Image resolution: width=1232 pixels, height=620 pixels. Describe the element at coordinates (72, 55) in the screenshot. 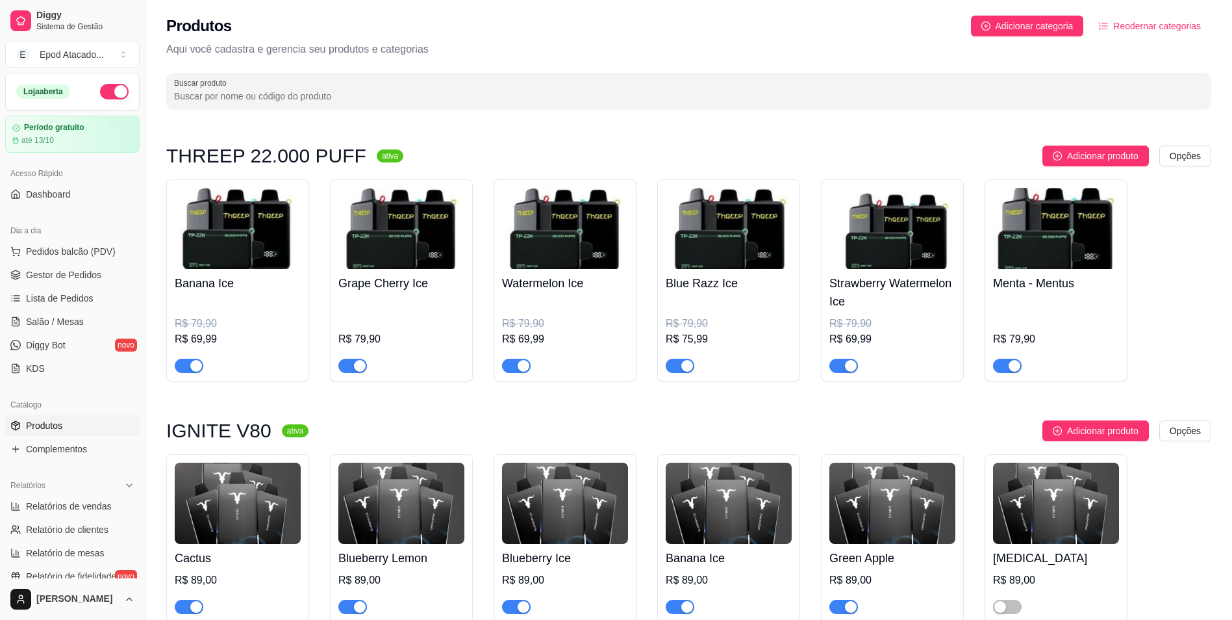

I see `button: Select a team` at that location.